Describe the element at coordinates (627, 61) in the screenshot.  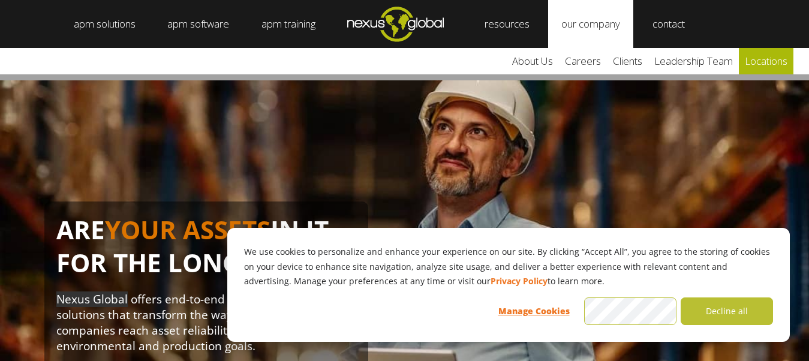
I see `a: clients` at that location.